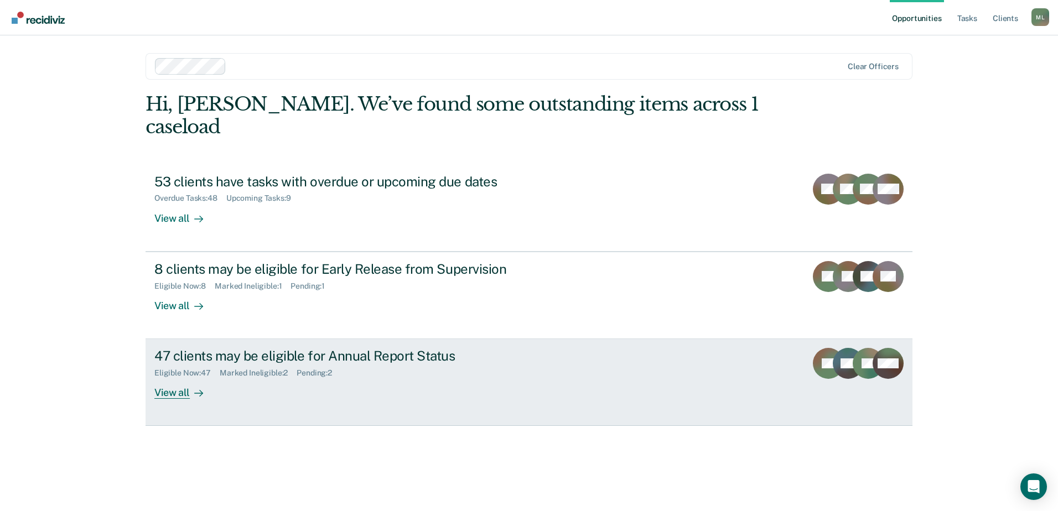 This screenshot has width=1058, height=511. I want to click on div: Open Intercom Messenger, so click(1034, 487).